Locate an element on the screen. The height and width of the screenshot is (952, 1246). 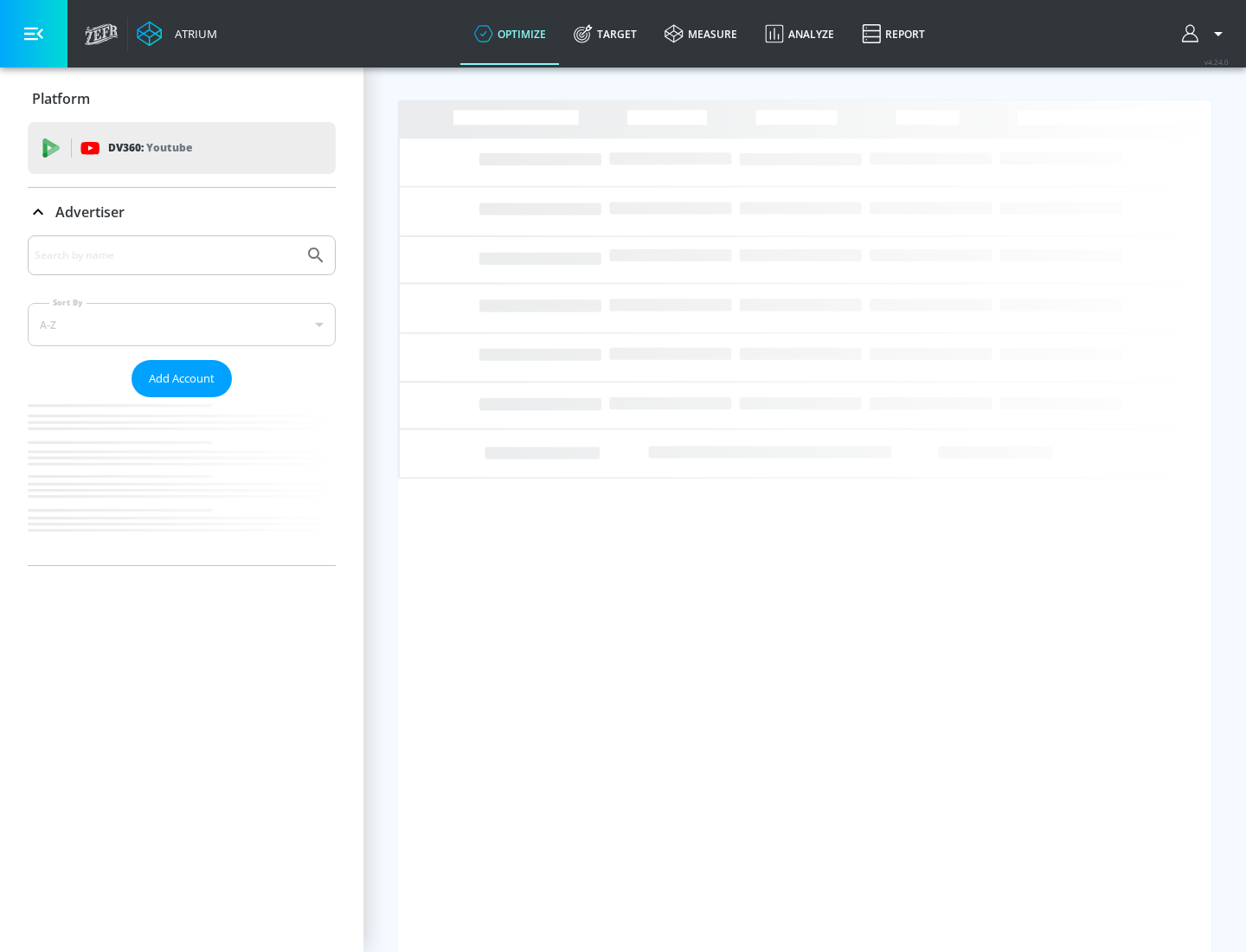
label: Sort By is located at coordinates (67, 302).